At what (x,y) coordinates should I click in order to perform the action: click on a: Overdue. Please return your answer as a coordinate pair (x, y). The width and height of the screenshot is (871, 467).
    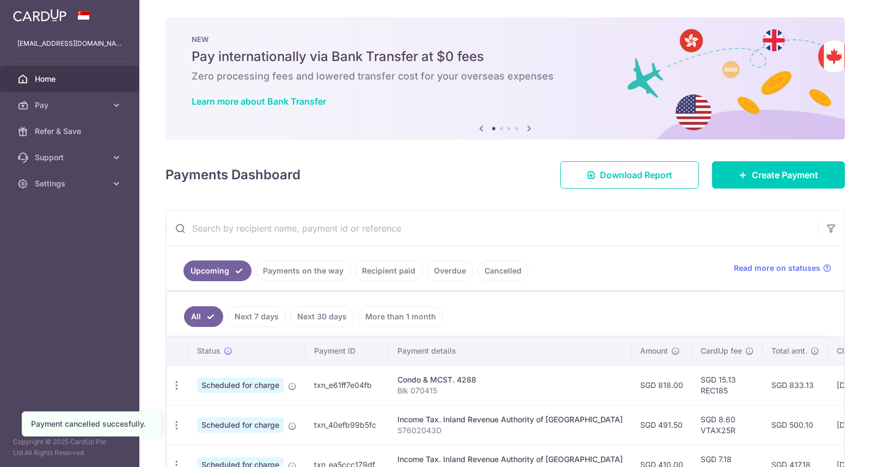
    Looking at the image, I should click on (450, 271).